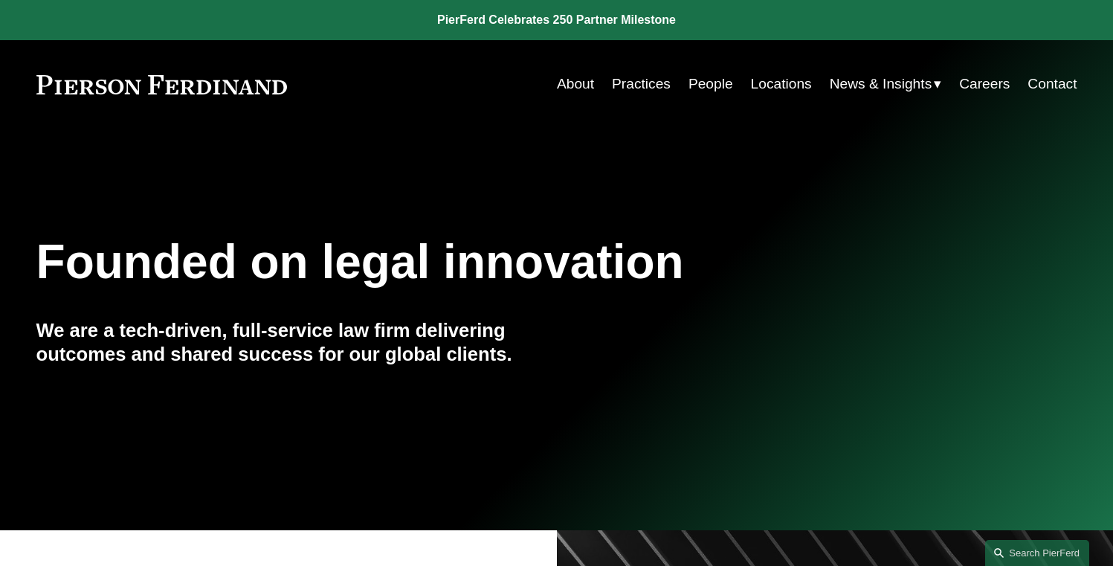 Image resolution: width=1113 pixels, height=566 pixels. I want to click on span: News & Insights, so click(881, 84).